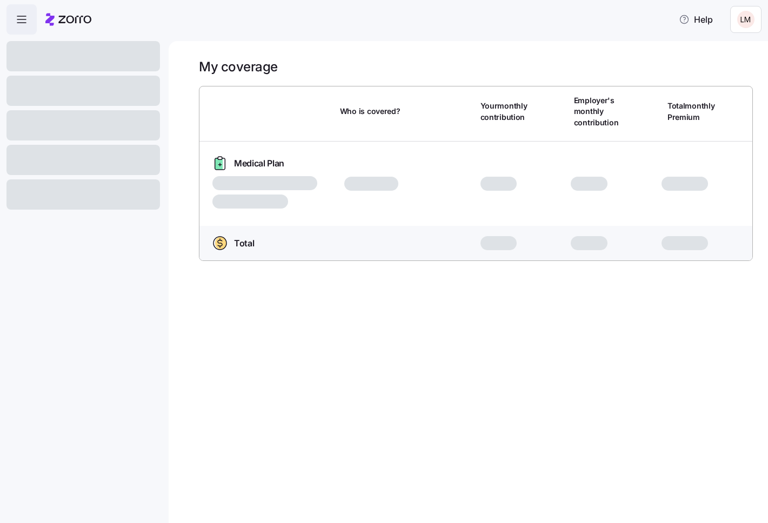 The width and height of the screenshot is (768, 523). I want to click on span: Your monthly contribution, so click(504, 111).